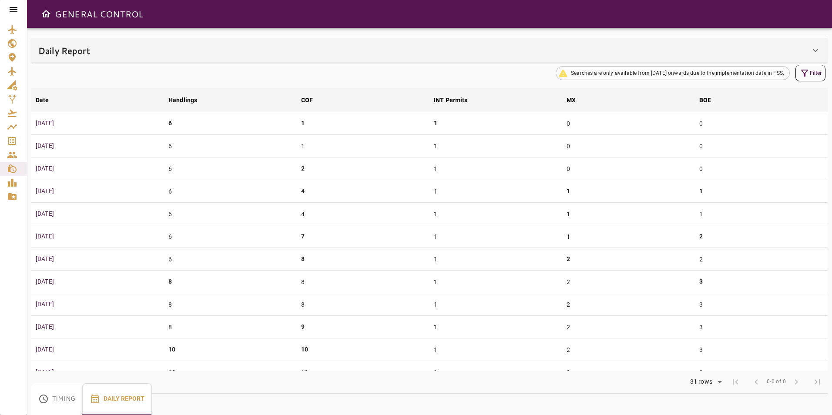 The height and width of the screenshot is (415, 832). I want to click on h6: Daily Report, so click(64, 51).